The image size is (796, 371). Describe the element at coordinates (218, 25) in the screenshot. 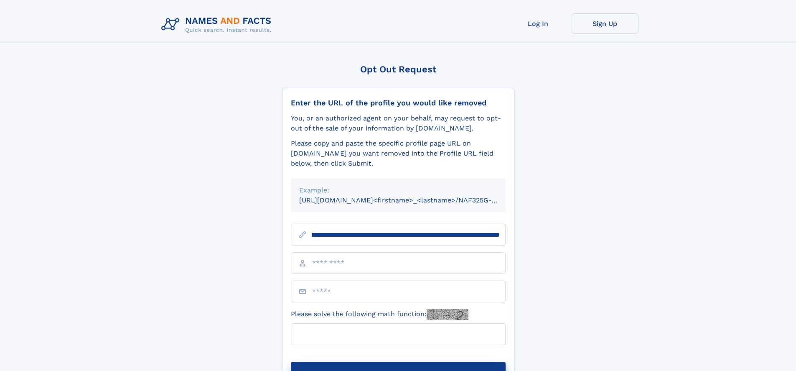

I see `img: Logo Names and Facts` at that location.